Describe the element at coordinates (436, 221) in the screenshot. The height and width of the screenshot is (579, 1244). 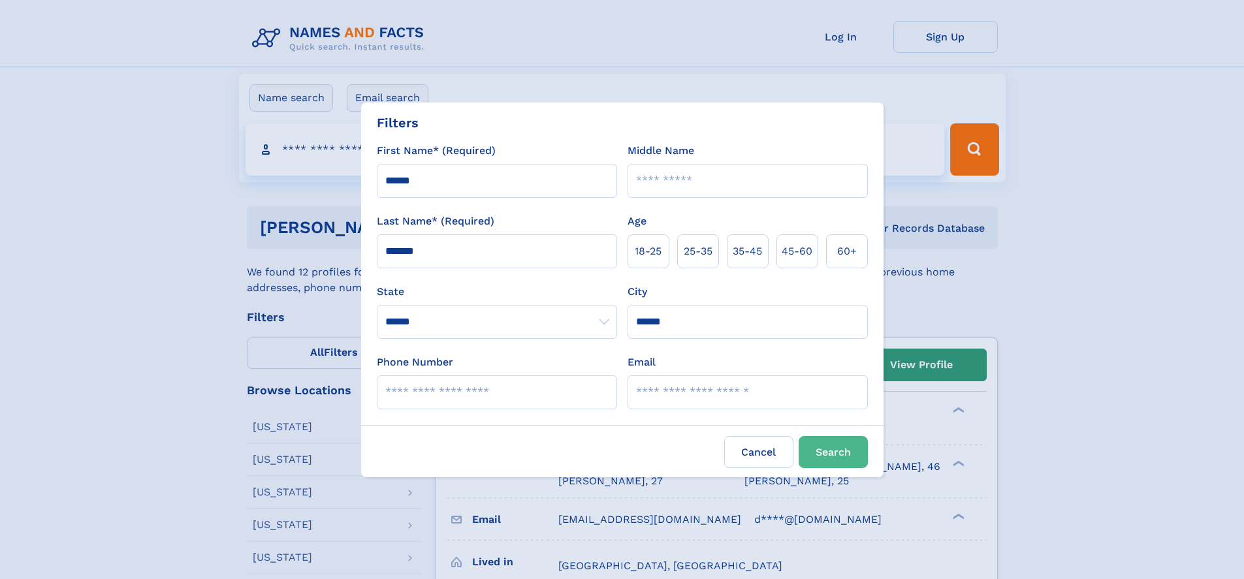
I see `label: Last Name* (Required)` at that location.